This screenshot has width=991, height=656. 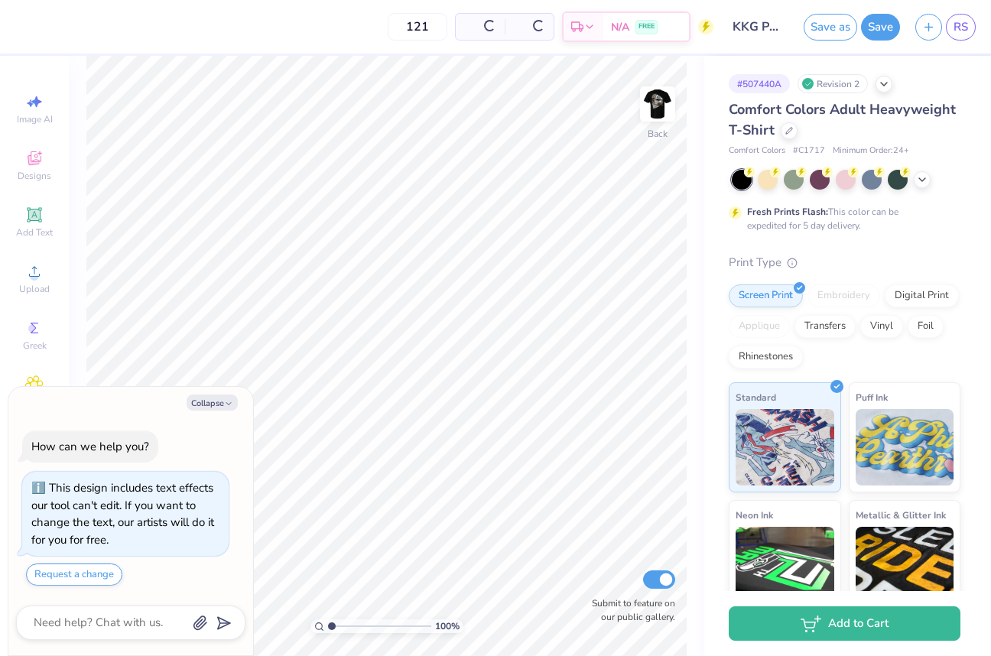 I want to click on span: Designs, so click(x=34, y=176).